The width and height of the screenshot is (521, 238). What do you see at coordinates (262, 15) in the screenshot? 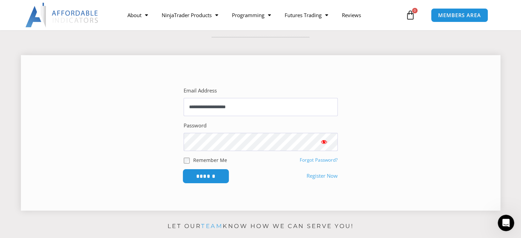
I see `nav: Menu` at bounding box center [262, 15].